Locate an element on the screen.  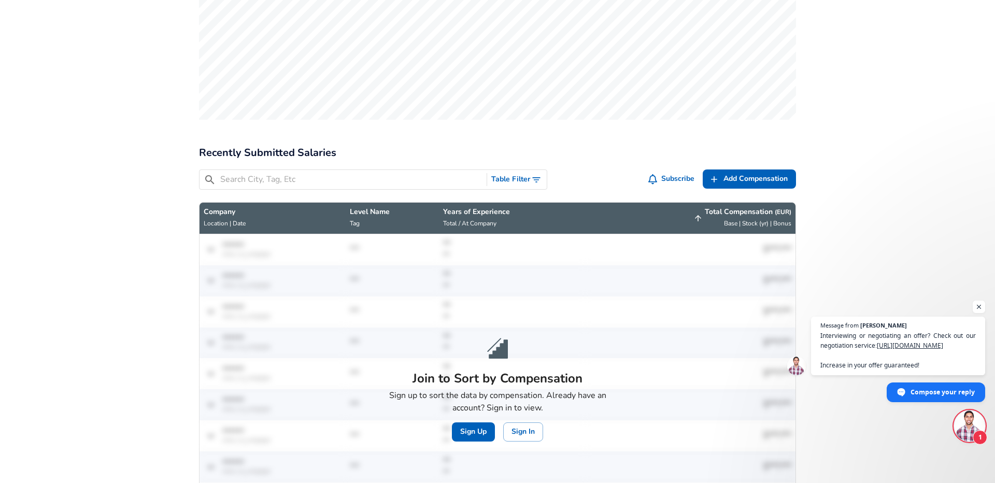
span: Interviewing or negotiating an offer? Check out our negotiation service: Increase in your offer g... is located at coordinates (898, 350).